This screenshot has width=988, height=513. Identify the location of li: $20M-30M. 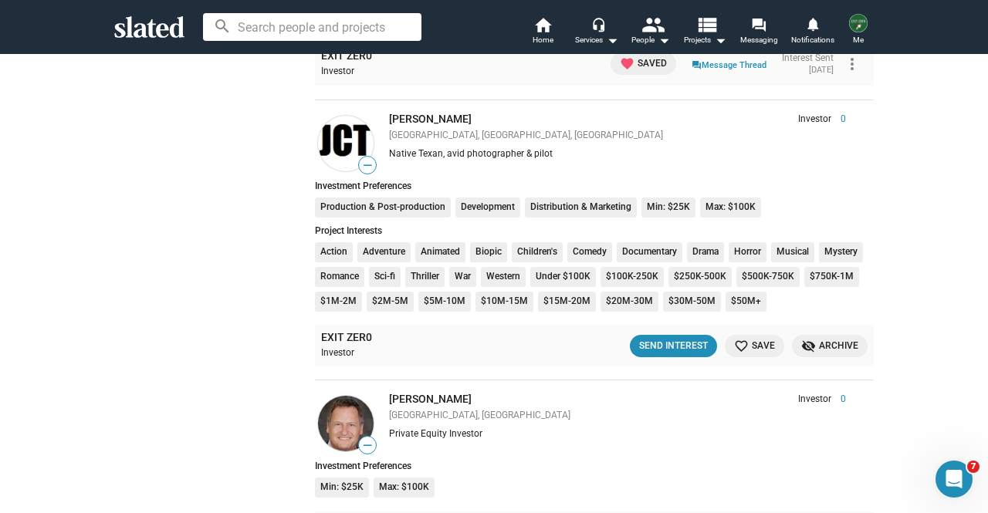
(629, 302).